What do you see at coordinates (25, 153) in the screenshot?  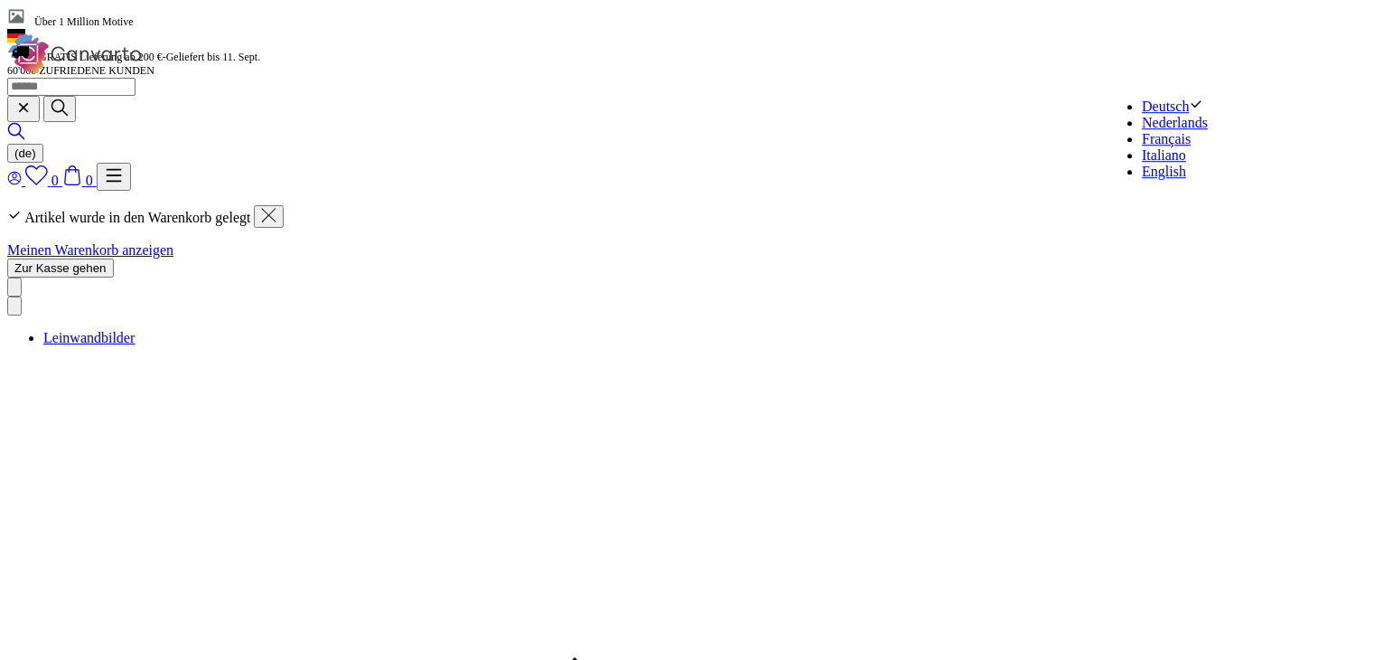 I see `button: (de)` at bounding box center [25, 153].